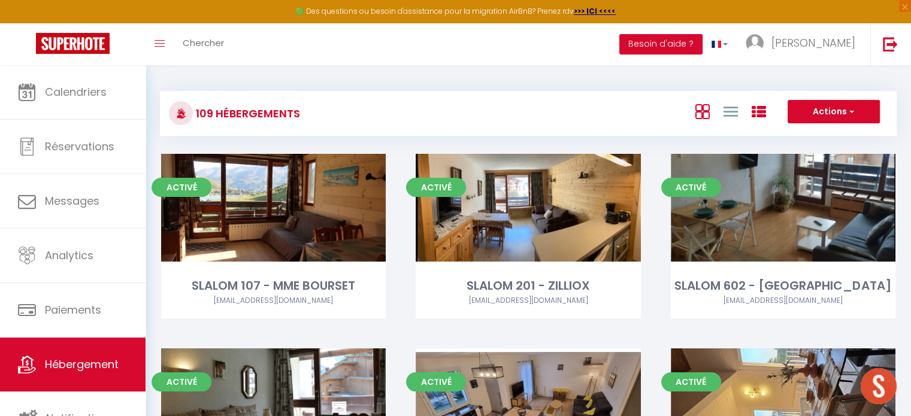  What do you see at coordinates (730, 111) in the screenshot?
I see `a: Vue en Liste` at bounding box center [730, 111].